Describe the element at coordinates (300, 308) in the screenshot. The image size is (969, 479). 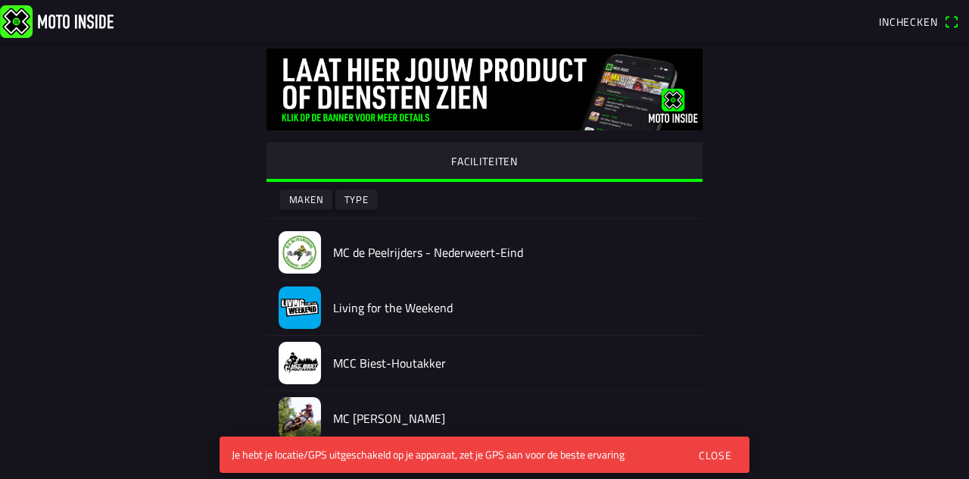
I see `img: iSUQscf9i1joESlnIyEiMfogXz7Bc5tjPeDLpnIM.jpeg` at that location.